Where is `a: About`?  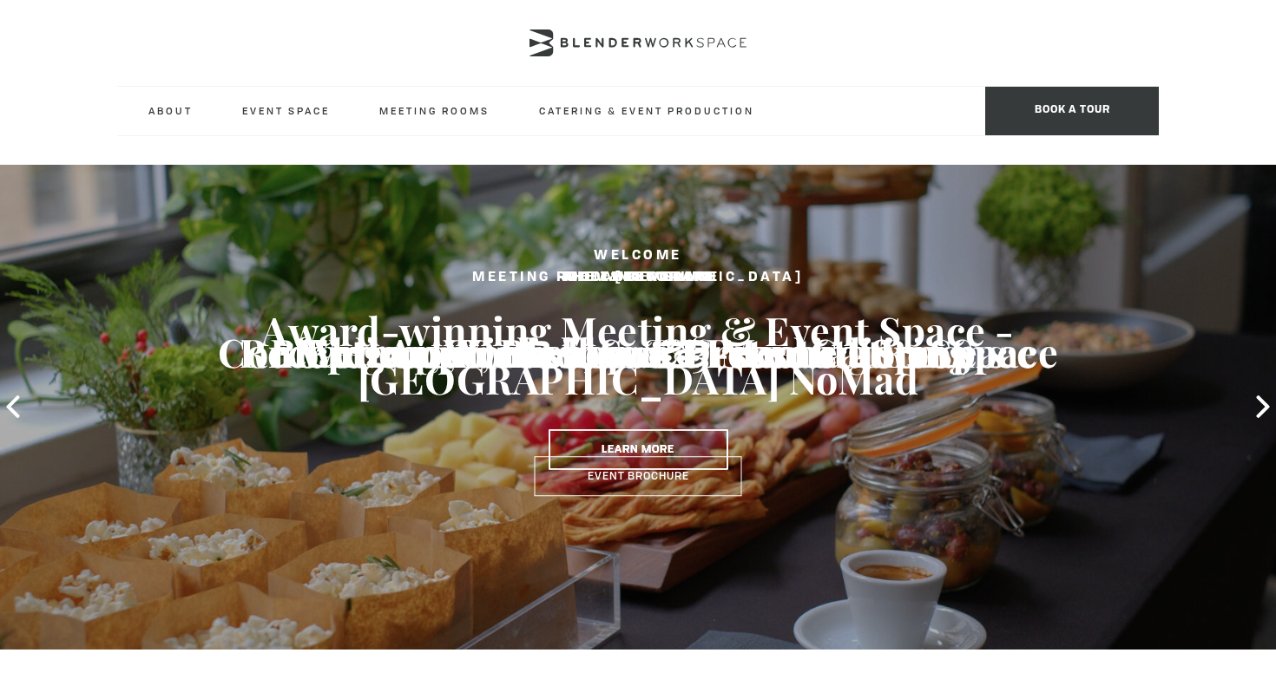 a: About is located at coordinates (170, 110).